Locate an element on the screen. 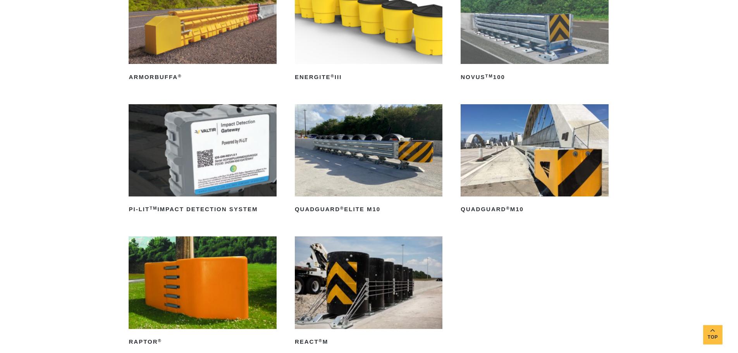 This screenshot has height=353, width=738. h2: REACT M is located at coordinates (368, 342).